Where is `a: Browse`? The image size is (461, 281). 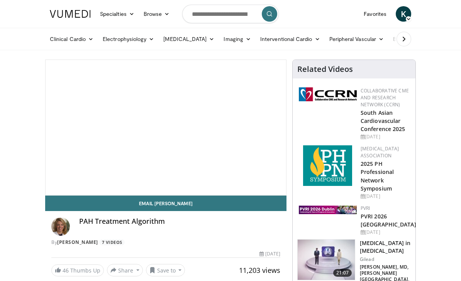
a: Browse is located at coordinates (157, 14).